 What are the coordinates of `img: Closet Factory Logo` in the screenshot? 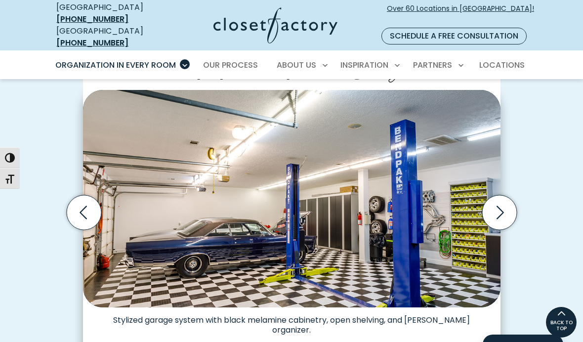 It's located at (275, 25).